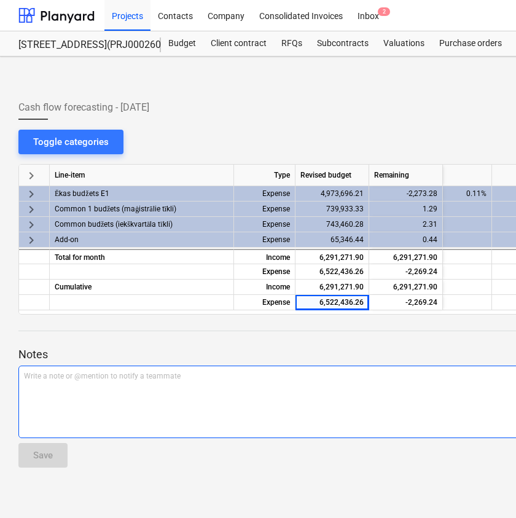 This screenshot has height=518, width=516. Describe the element at coordinates (332, 209) in the screenshot. I see `div: 739,933.33` at that location.